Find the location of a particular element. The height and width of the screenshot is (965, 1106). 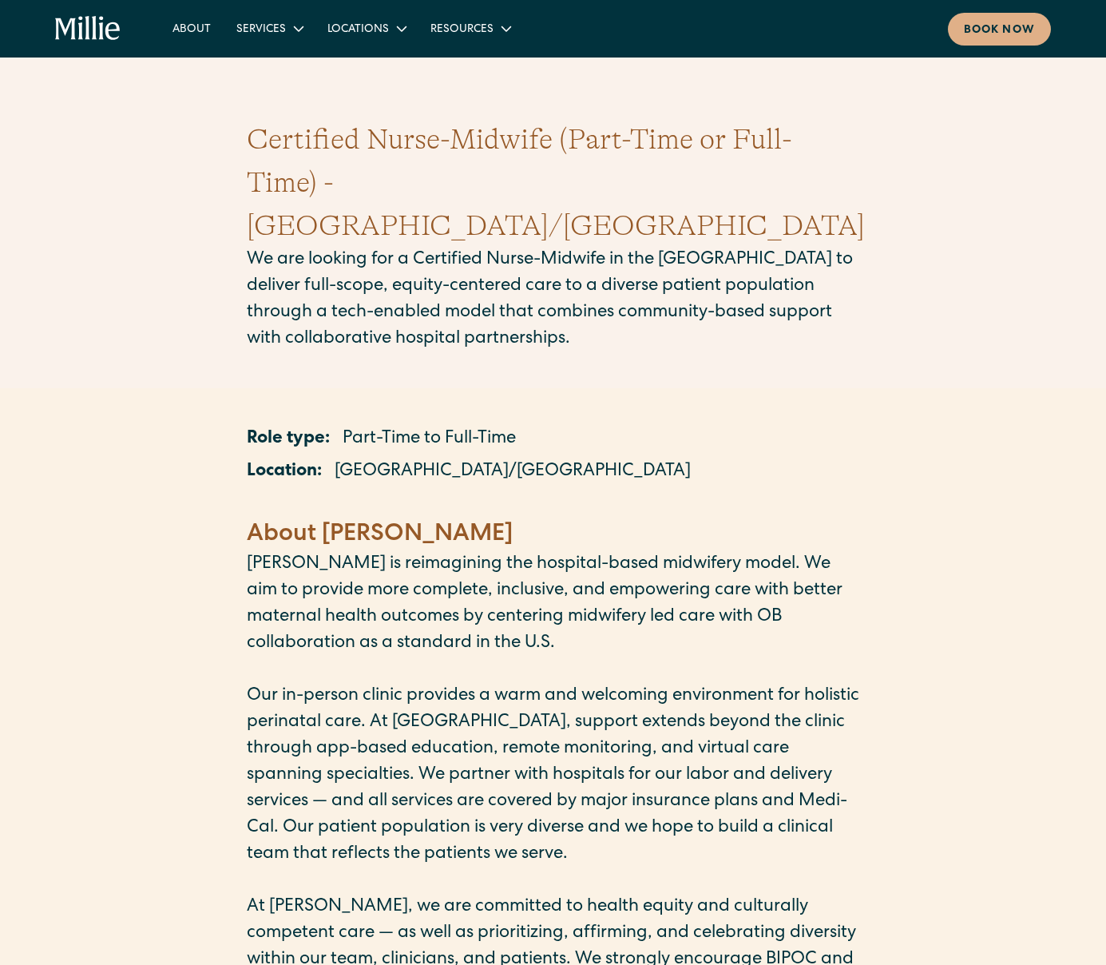

a: Book now is located at coordinates (999, 29).